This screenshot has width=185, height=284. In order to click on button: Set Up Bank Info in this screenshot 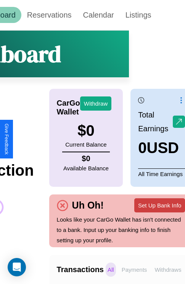, I will do `click(160, 205)`.